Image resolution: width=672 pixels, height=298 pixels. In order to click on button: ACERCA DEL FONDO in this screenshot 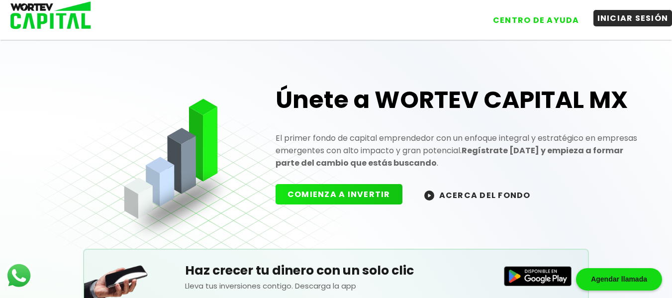, I will do `click(477, 194)`.